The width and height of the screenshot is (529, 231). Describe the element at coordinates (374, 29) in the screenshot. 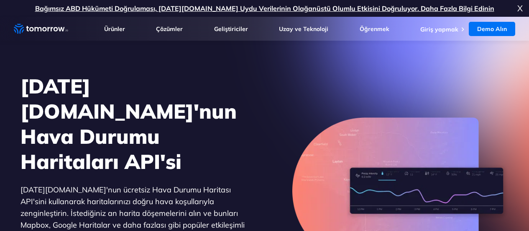

I see `font: Öğrenmek` at that location.